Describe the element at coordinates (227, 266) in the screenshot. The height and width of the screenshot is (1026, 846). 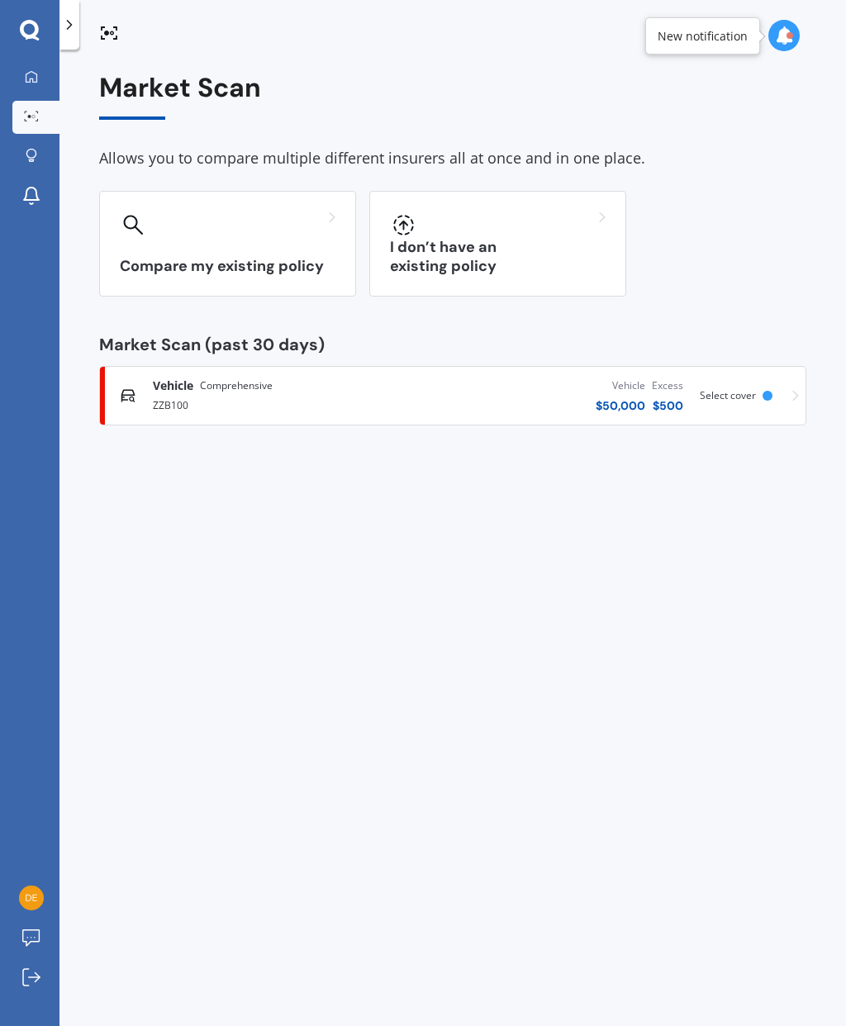
I see `h3: Compare my existing policy` at that location.